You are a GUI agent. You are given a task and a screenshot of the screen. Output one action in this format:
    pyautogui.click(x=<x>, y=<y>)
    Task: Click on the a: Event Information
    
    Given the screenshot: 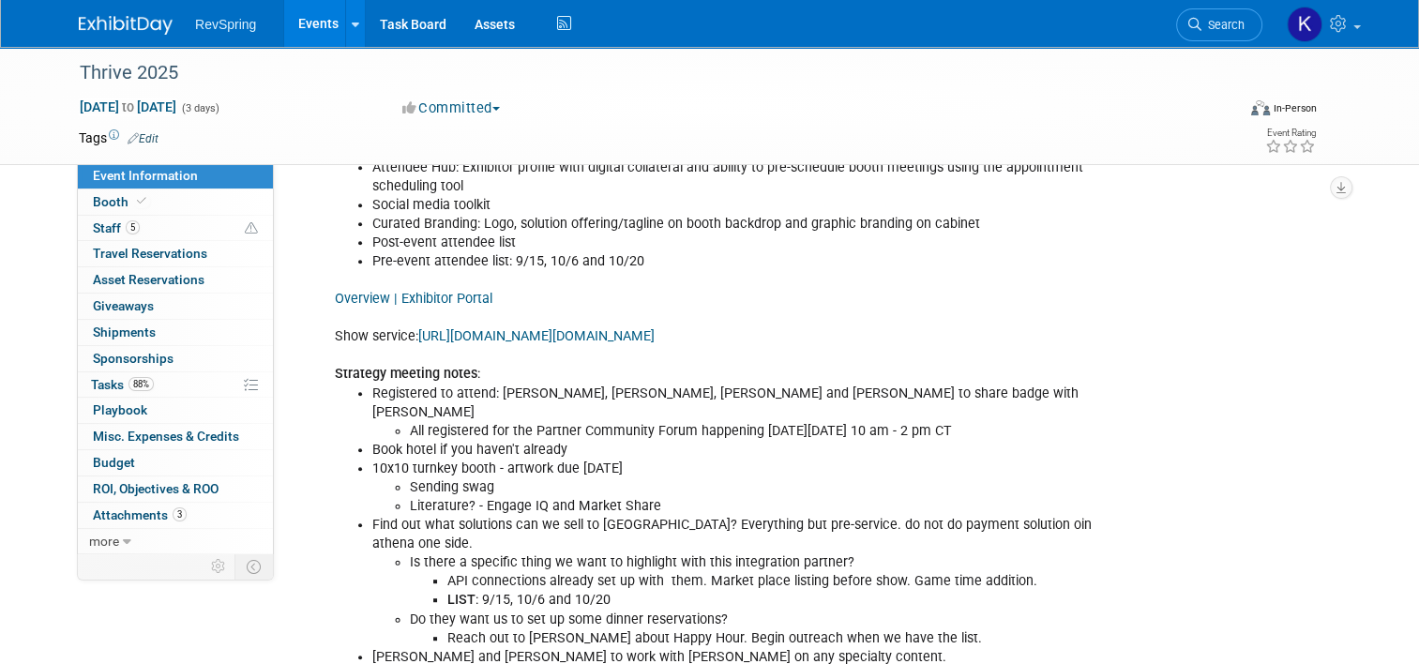 What is the action you would take?
    pyautogui.click(x=175, y=175)
    